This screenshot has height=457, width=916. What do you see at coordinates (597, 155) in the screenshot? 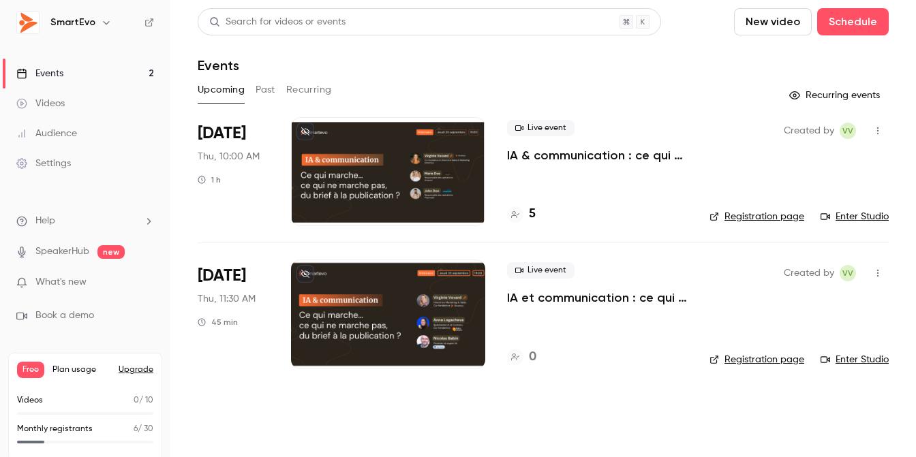
I see `a: IA & communication : ce qui marche, ce qui ne marche pas, du brief à la publication ?` at bounding box center [597, 155].